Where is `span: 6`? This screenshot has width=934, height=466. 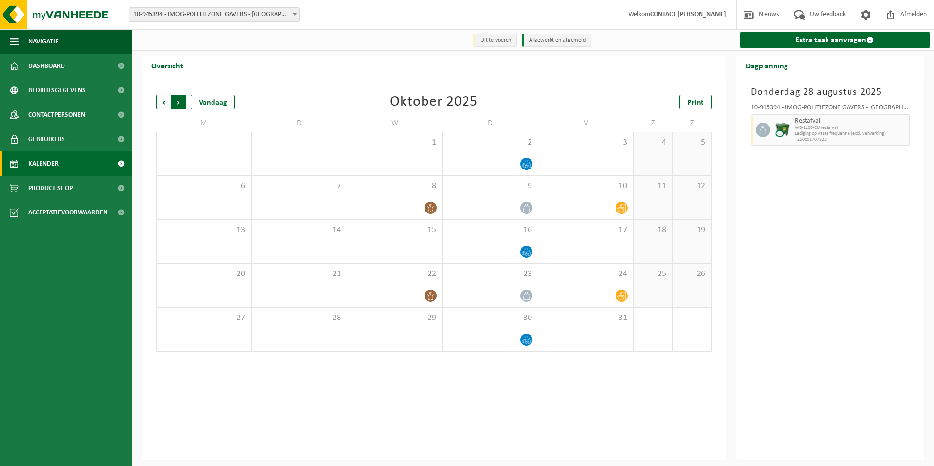
span: 6 is located at coordinates (204, 186).